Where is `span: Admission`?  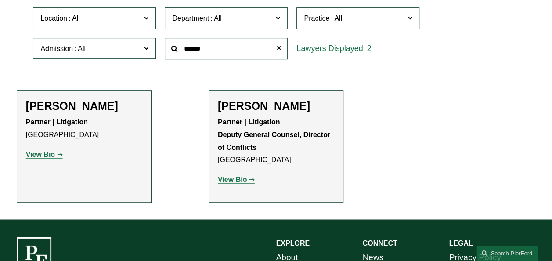 span: Admission is located at coordinates (57, 48).